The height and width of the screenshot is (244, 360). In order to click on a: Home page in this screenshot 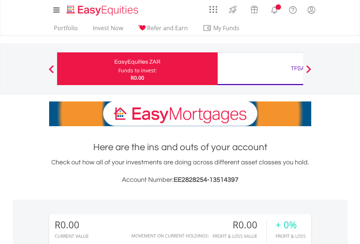, I will do `click(102, 9)`.